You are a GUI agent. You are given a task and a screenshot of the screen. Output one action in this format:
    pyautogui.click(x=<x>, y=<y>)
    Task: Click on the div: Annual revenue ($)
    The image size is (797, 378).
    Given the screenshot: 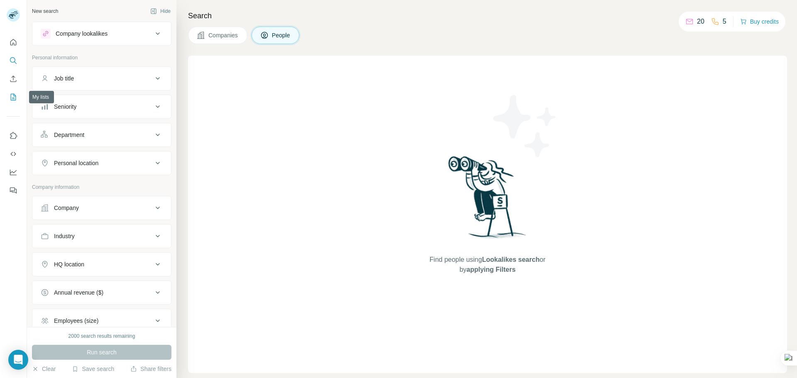 What is the action you would take?
    pyautogui.click(x=78, y=293)
    